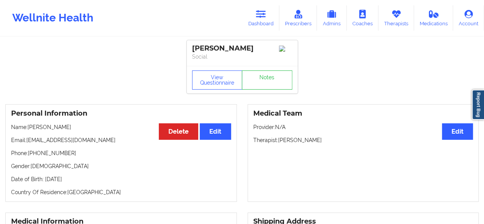 This screenshot has height=224, width=484. What do you see at coordinates (121, 113) in the screenshot?
I see `h3: Personal Information` at bounding box center [121, 113].